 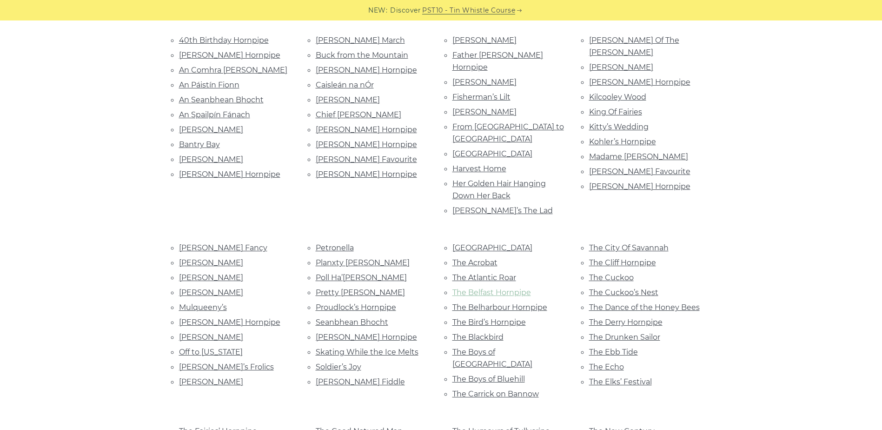 I want to click on a: Mulqueeny’s, so click(x=203, y=307).